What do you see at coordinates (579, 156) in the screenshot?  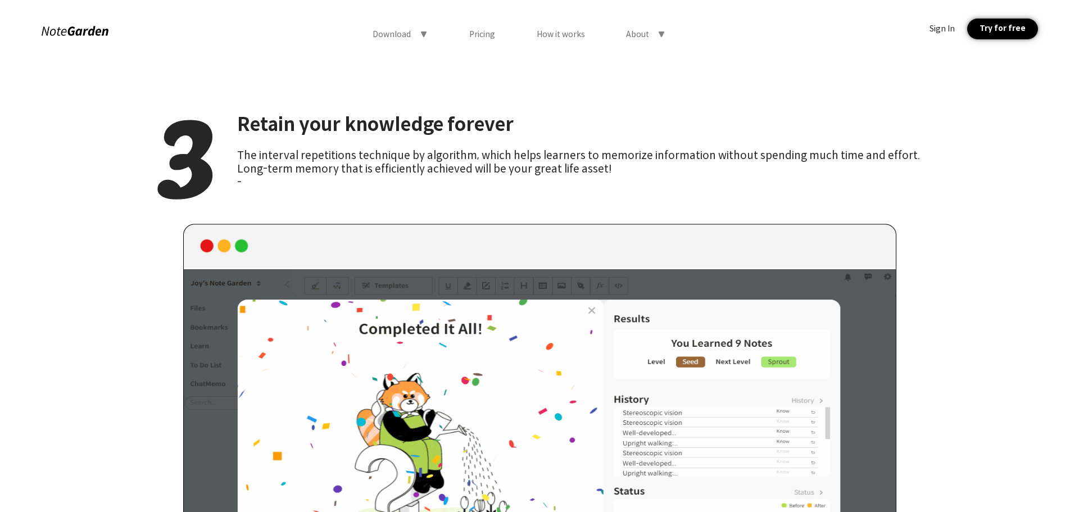 I see `div: The interval repetitions technique by algorithm, which helps learners to memorize information wit...` at bounding box center [579, 156].